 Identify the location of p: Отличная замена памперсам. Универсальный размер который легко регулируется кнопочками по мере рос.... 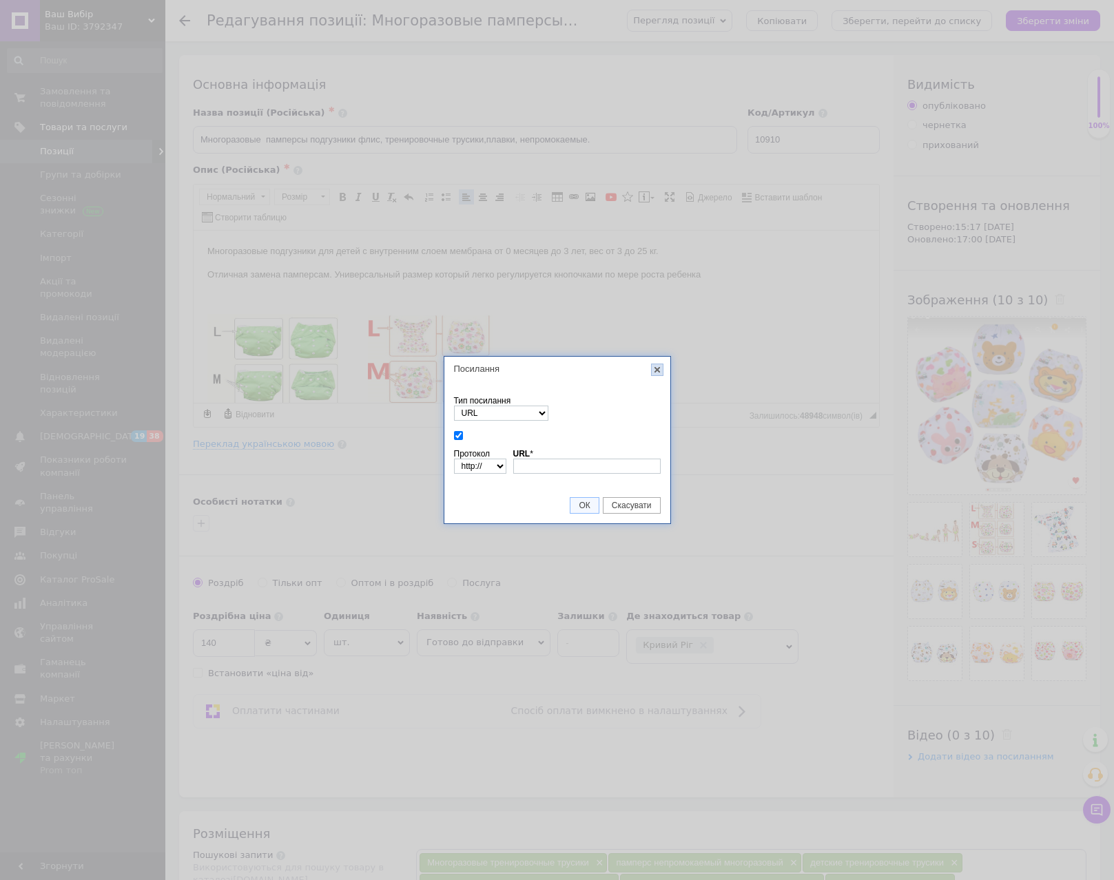
(342, 44).